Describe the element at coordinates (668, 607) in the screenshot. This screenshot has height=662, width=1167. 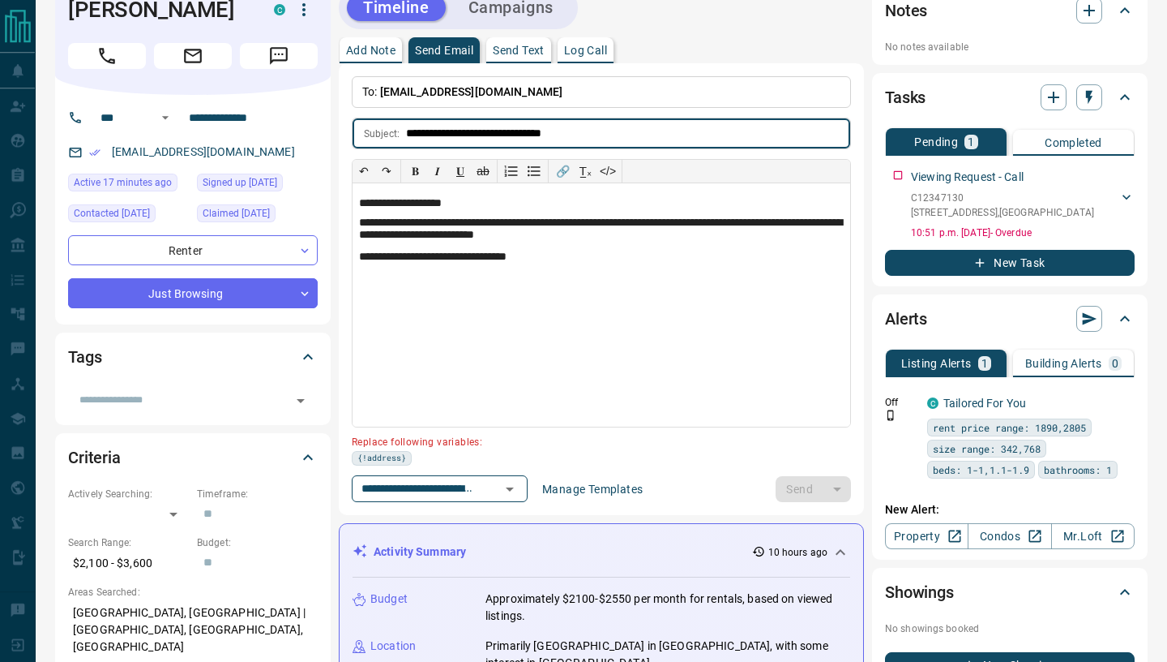
I see `p: Approximately $2100-$2550 per month for rentals, based on viewed listings.` at that location.